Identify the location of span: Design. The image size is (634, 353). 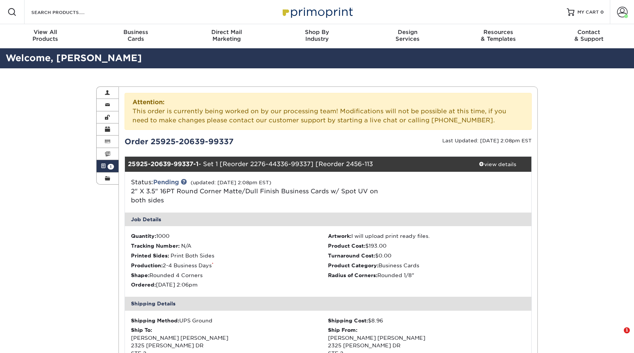
(407, 32).